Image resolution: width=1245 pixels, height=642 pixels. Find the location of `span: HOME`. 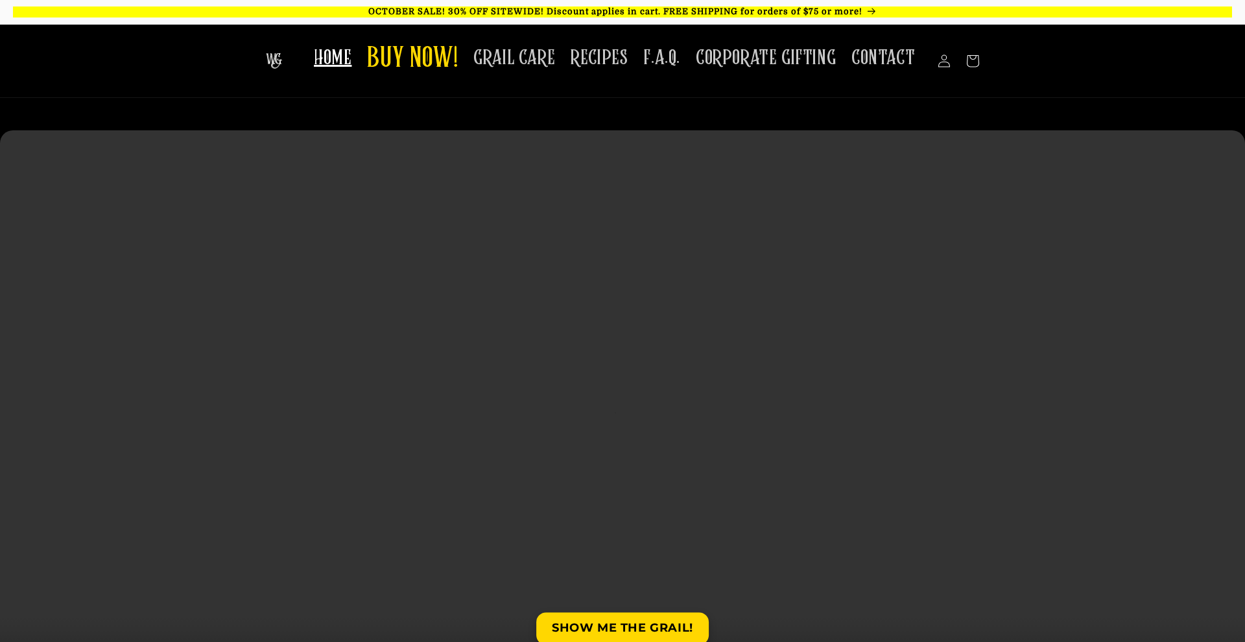

span: HOME is located at coordinates (333, 58).